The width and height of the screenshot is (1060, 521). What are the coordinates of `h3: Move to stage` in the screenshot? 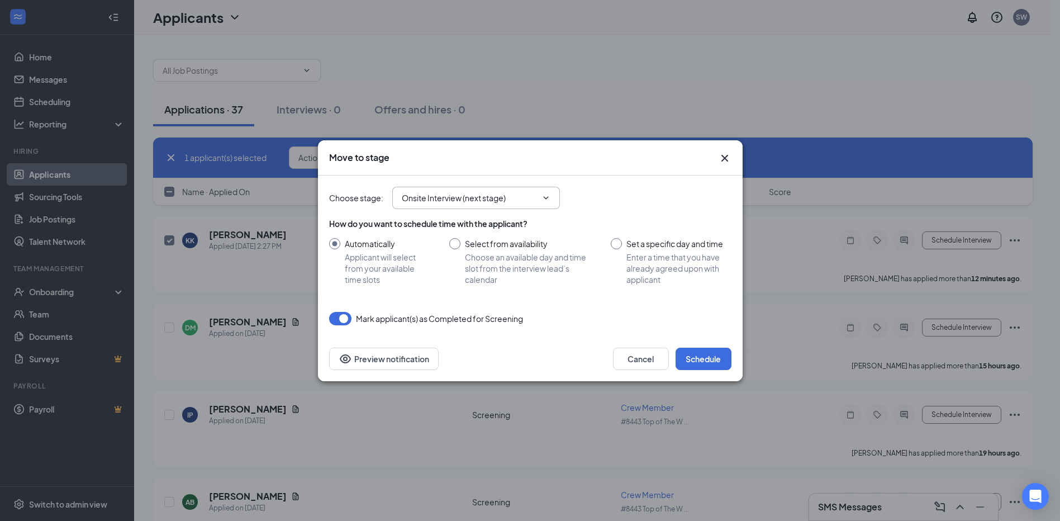 It's located at (359, 158).